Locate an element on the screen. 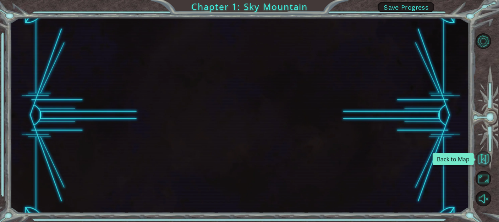  div: Back to Map is located at coordinates (454, 159).